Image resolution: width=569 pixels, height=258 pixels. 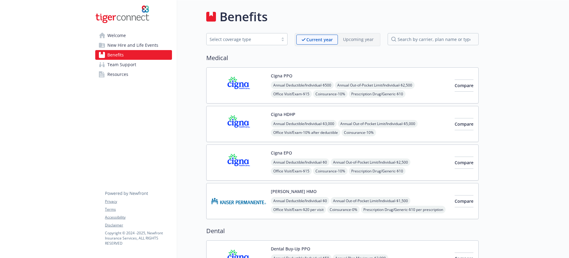 I want to click on h1: Benefits, so click(x=244, y=17).